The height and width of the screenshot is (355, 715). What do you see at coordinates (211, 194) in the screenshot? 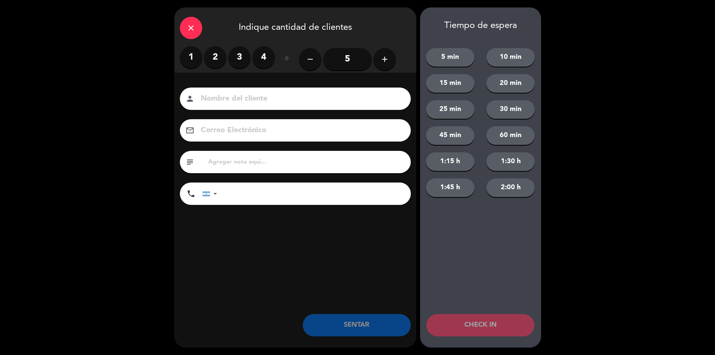
I see `div: Argentina: +54` at bounding box center [211, 194].